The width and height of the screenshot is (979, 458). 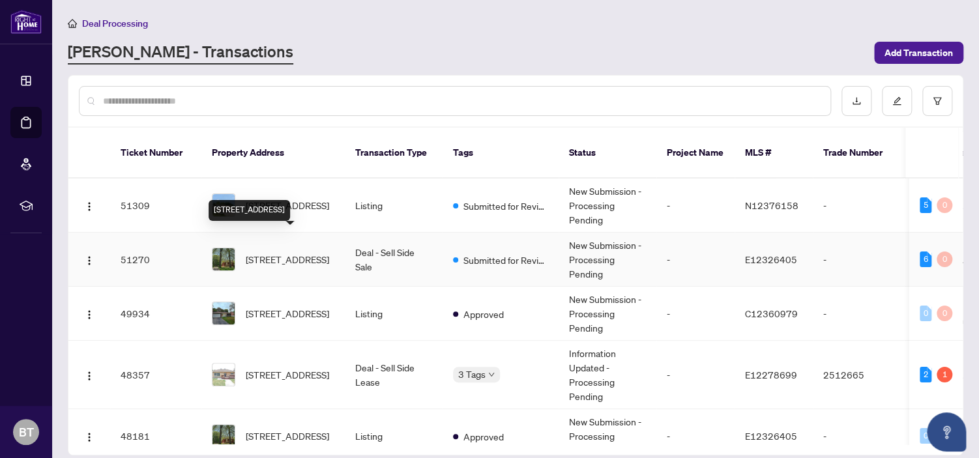 What do you see at coordinates (926, 259) in the screenshot?
I see `div: 6` at bounding box center [926, 259].